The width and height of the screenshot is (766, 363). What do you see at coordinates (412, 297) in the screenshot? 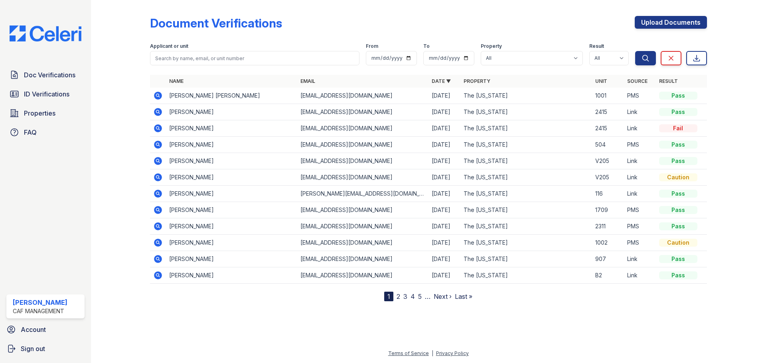
I see `a: 4` at bounding box center [412, 297].